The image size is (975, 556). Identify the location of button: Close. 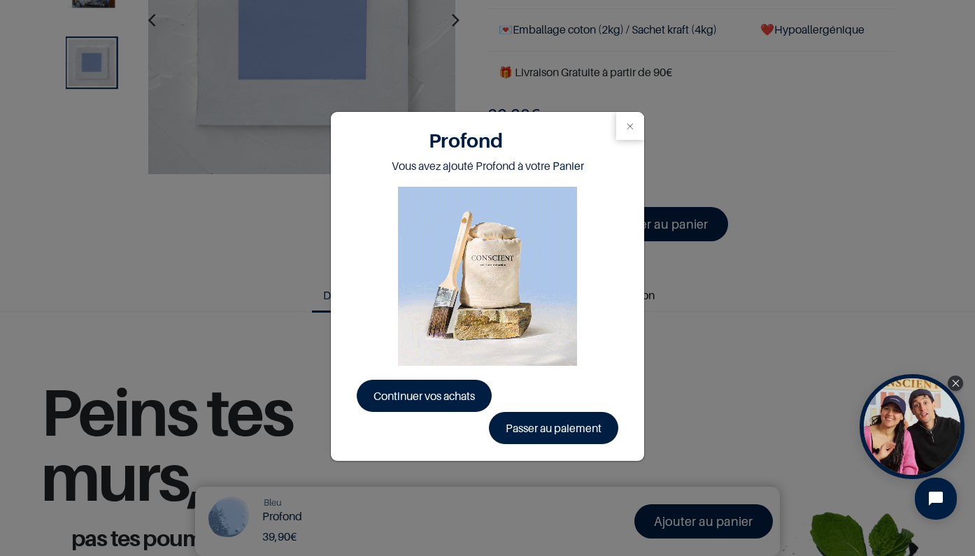
(630, 126).